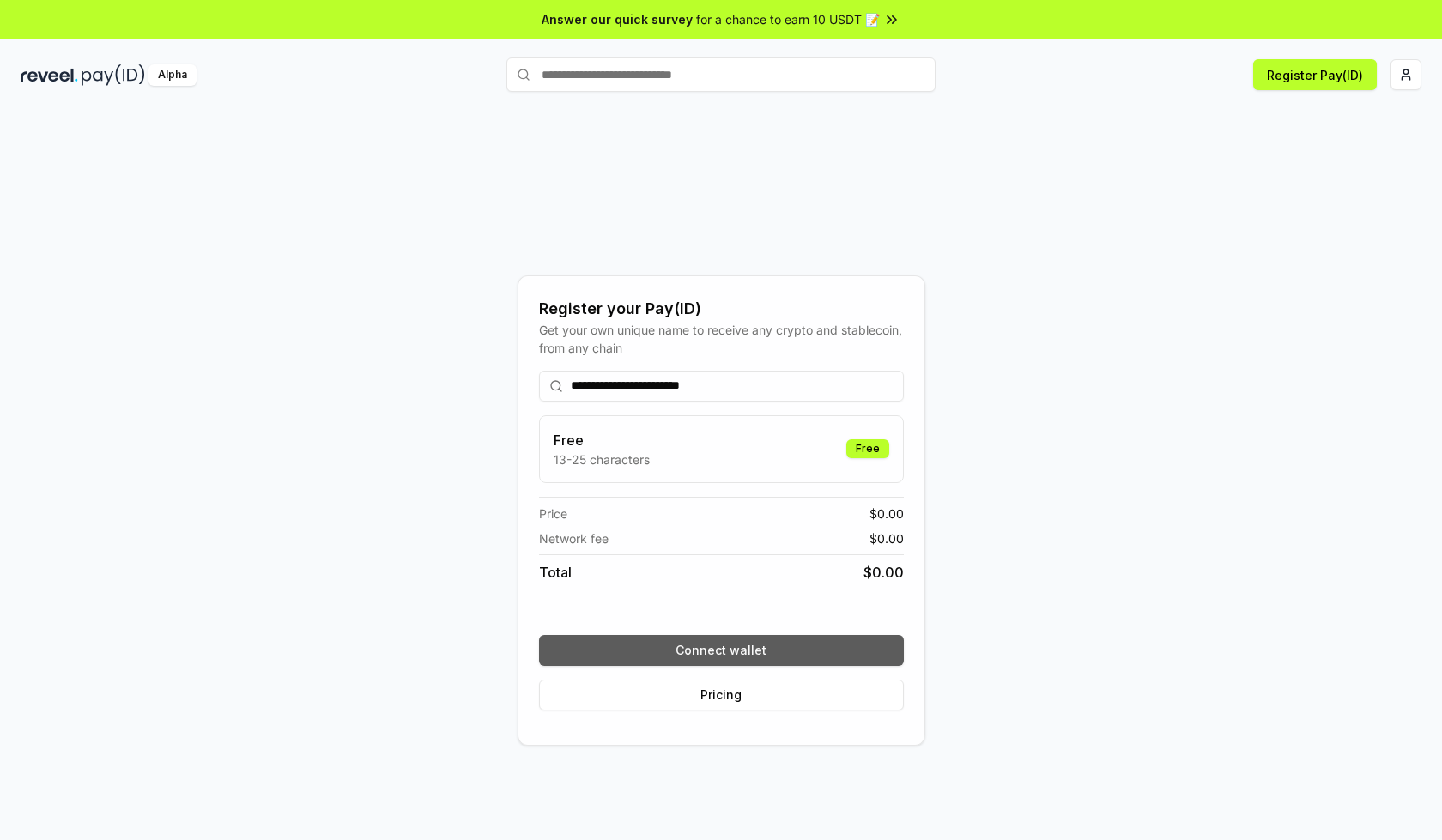  What do you see at coordinates (721, 650) in the screenshot?
I see `button: Connect wallet` at bounding box center [721, 650].